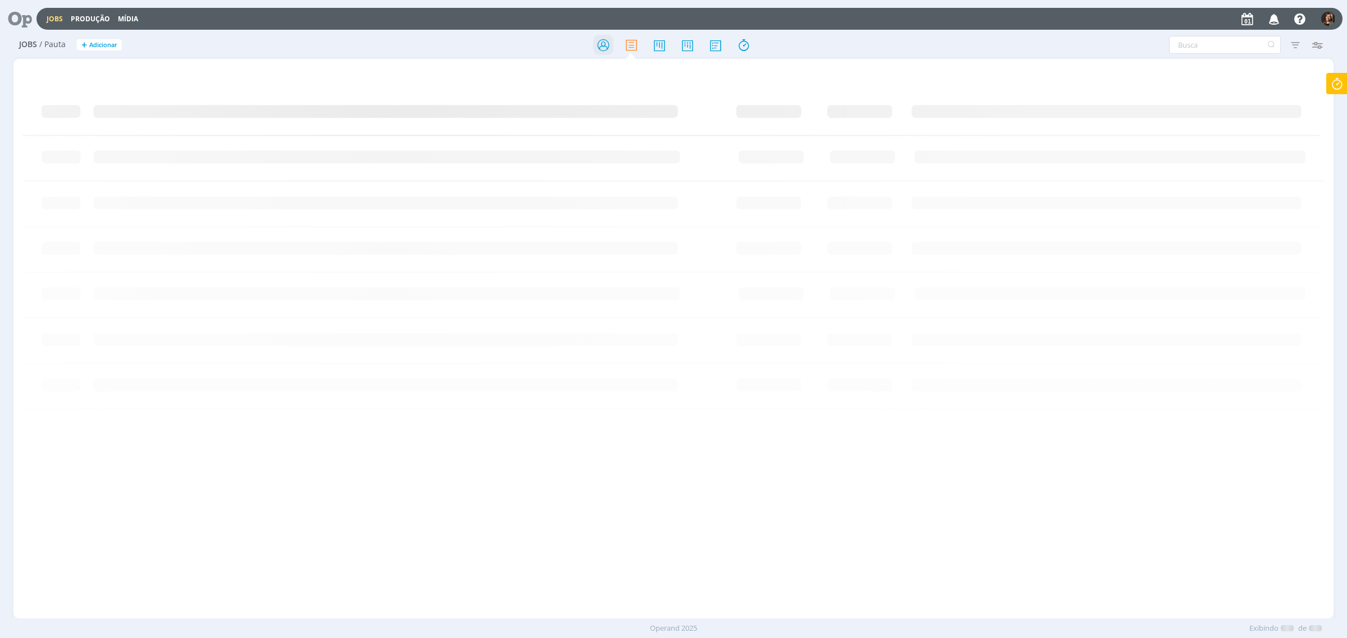  I want to click on span: Jobs, so click(28, 44).